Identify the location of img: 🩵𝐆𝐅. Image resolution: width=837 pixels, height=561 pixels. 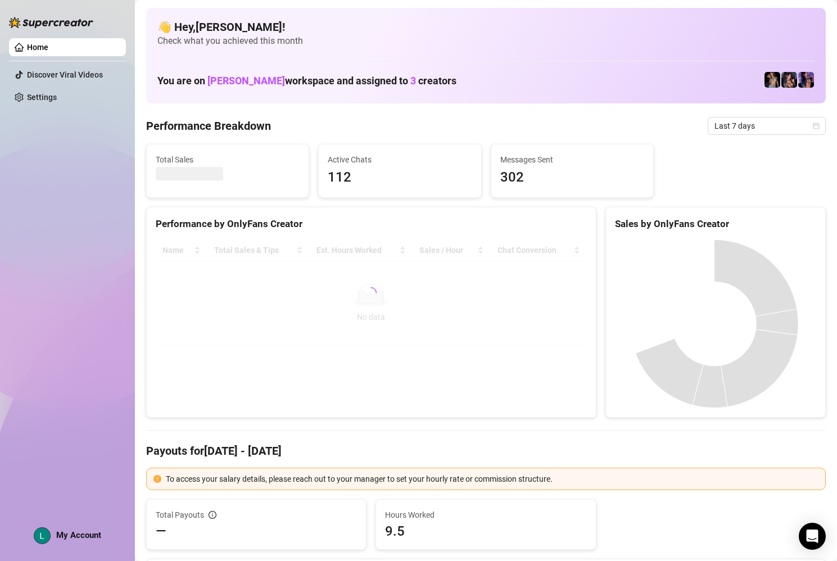
(773, 80).